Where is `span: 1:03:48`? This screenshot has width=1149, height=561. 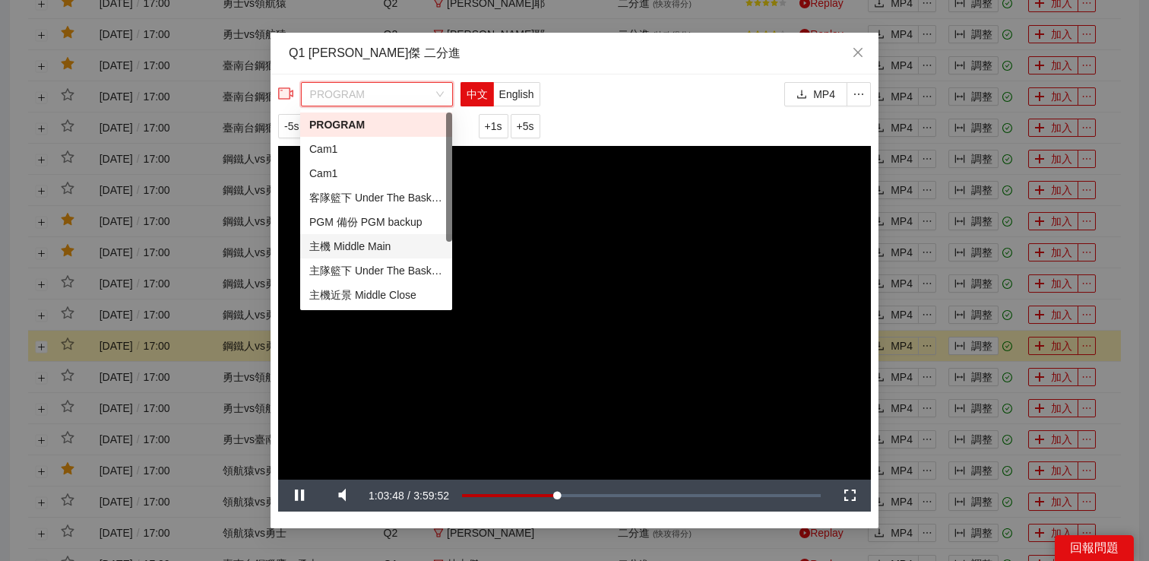 span: 1:03:48 is located at coordinates (386, 495).